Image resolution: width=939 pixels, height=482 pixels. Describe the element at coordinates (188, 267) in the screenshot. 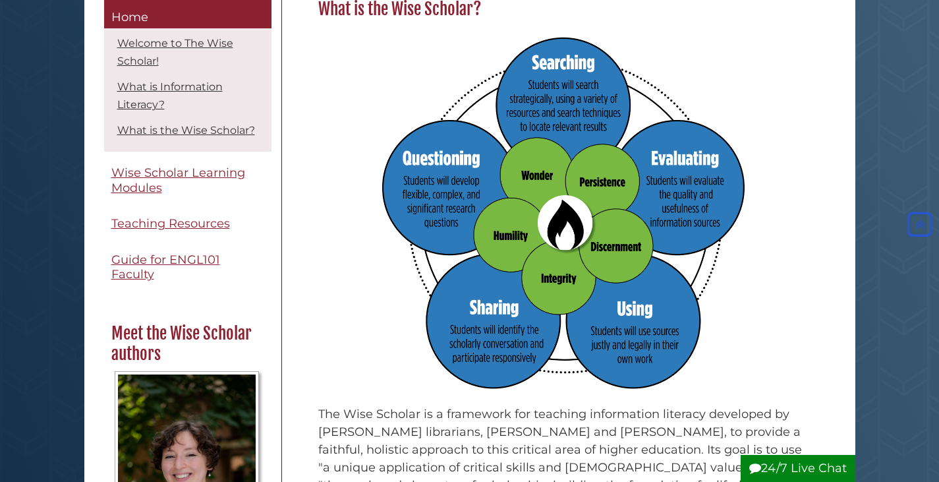

I see `a: Guide for ENGL101 Faculty` at that location.